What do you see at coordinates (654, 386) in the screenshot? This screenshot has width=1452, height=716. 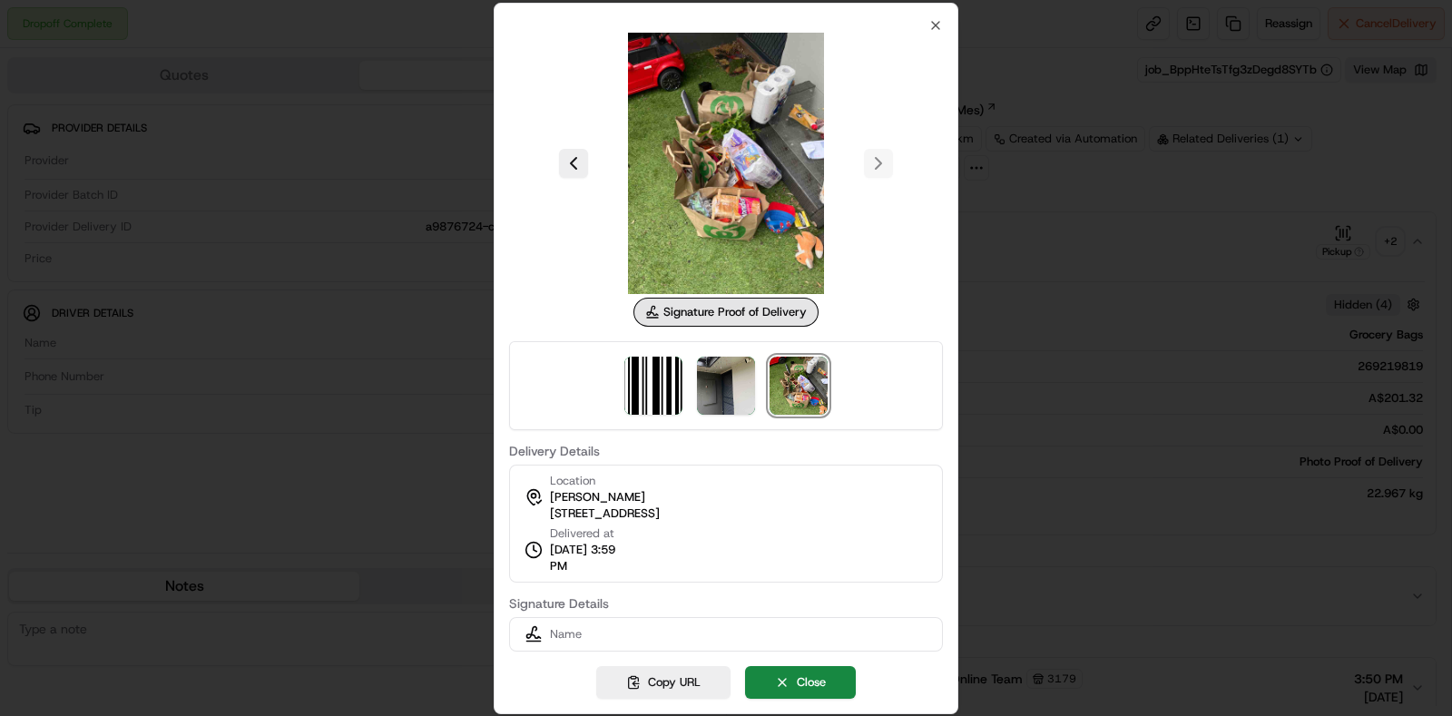 I see `img: barcode_scan_on_pickup image` at bounding box center [654, 386].